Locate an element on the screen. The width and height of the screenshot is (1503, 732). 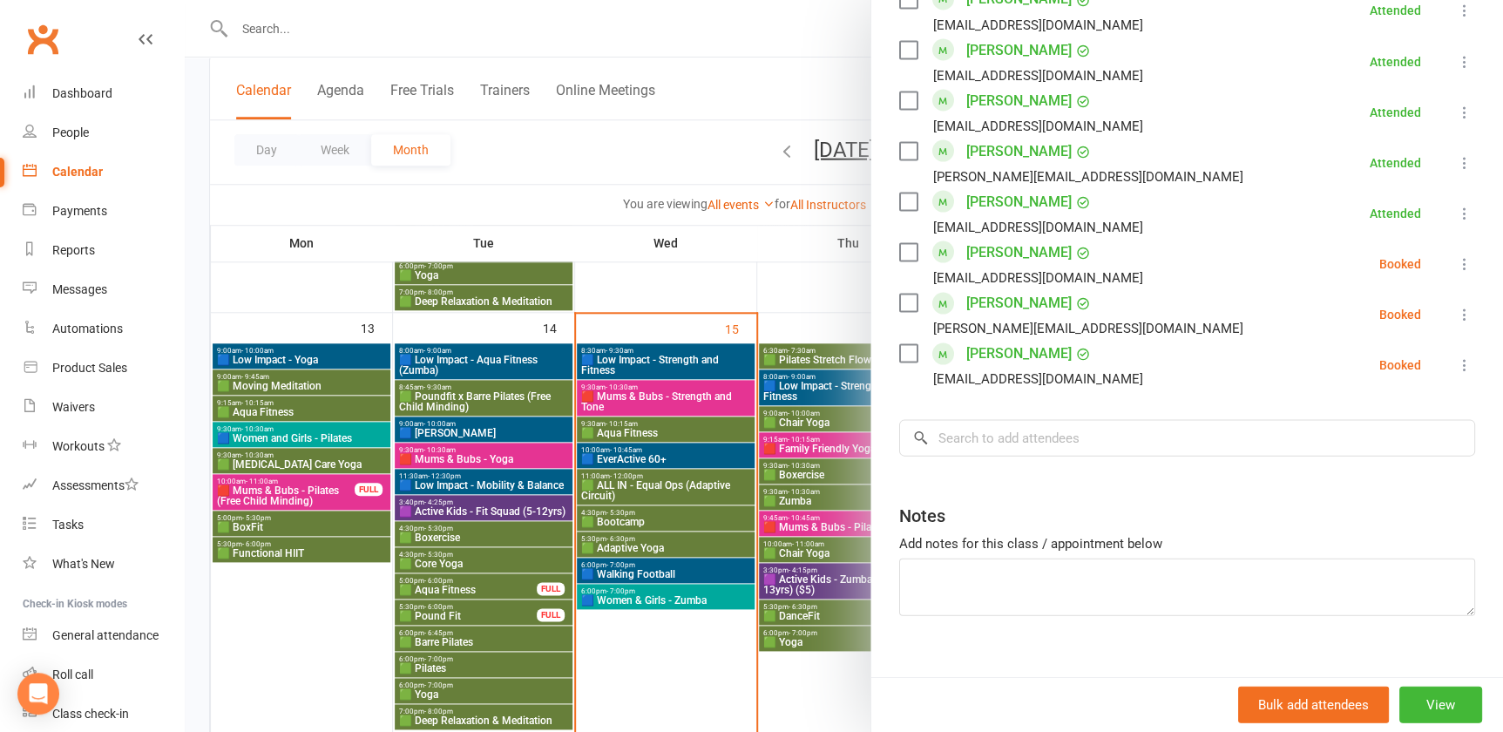
a: Assessments is located at coordinates (103, 485).